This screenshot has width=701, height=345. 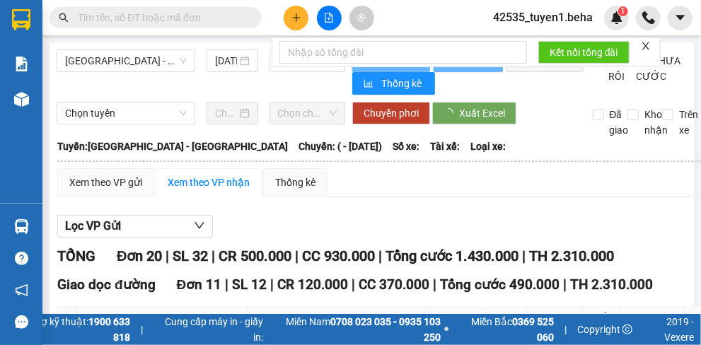 What do you see at coordinates (649, 18) in the screenshot?
I see `img: phone-icon` at bounding box center [649, 18].